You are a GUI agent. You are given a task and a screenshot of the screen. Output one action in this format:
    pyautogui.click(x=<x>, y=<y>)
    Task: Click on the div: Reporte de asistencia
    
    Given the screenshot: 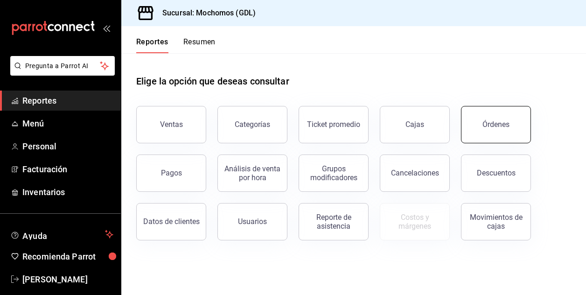 What is the action you would take?
    pyautogui.click(x=333, y=221)
    